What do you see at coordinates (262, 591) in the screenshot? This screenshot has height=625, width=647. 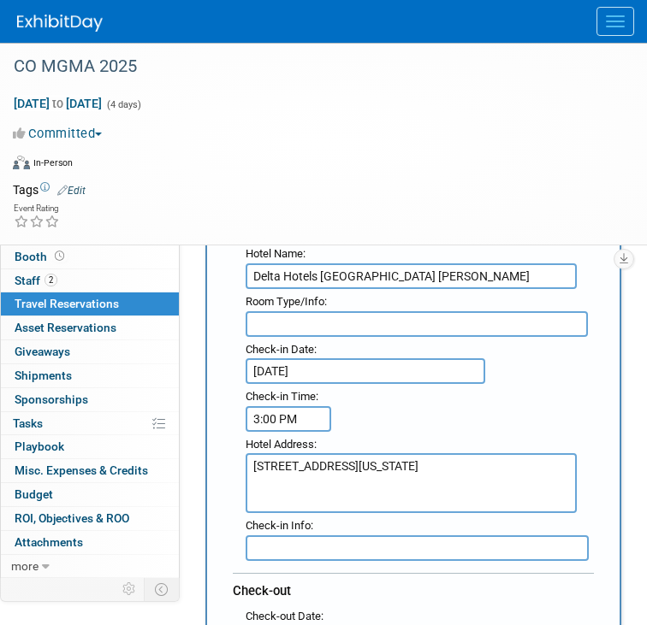 I see `span: Check-out` at bounding box center [262, 591].